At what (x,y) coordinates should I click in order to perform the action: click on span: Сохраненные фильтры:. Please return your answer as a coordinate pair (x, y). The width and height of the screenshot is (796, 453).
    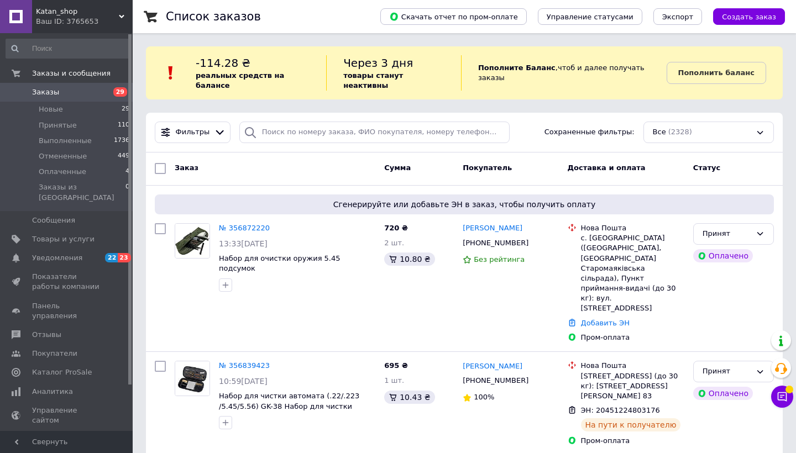
    Looking at the image, I should click on (589, 132).